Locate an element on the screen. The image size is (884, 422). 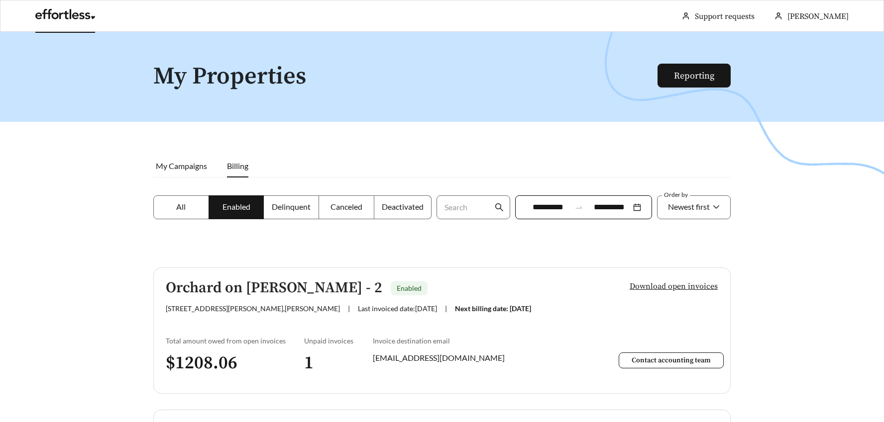
span: to is located at coordinates (579, 207).